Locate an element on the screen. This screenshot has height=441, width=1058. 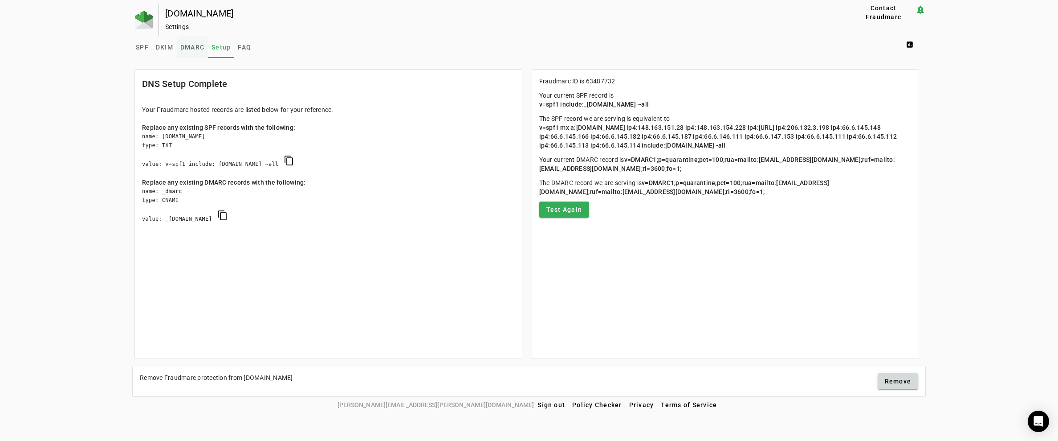
p: Fraudmarc ID is 63487732 is located at coordinates (726, 81).